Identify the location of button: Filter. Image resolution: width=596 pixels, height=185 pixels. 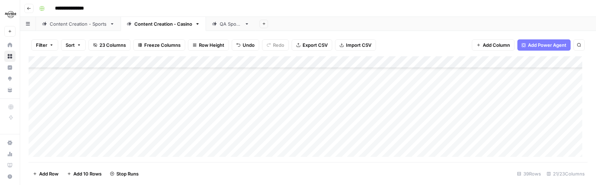
(45, 45).